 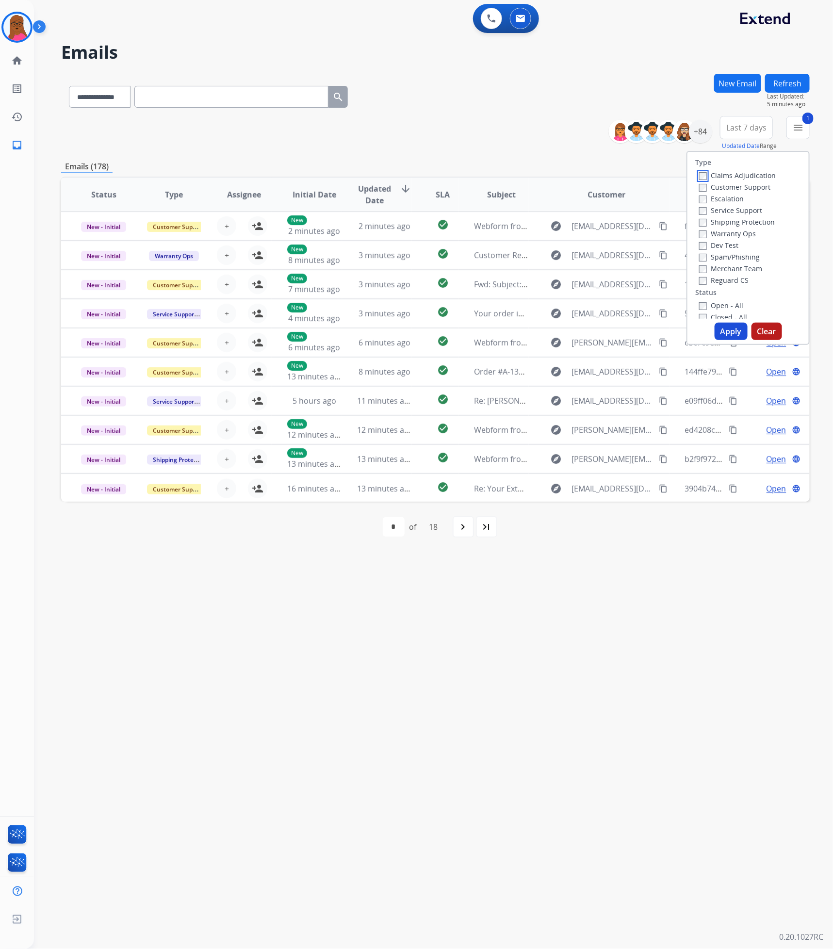 I want to click on label: Closed - All, so click(x=723, y=317).